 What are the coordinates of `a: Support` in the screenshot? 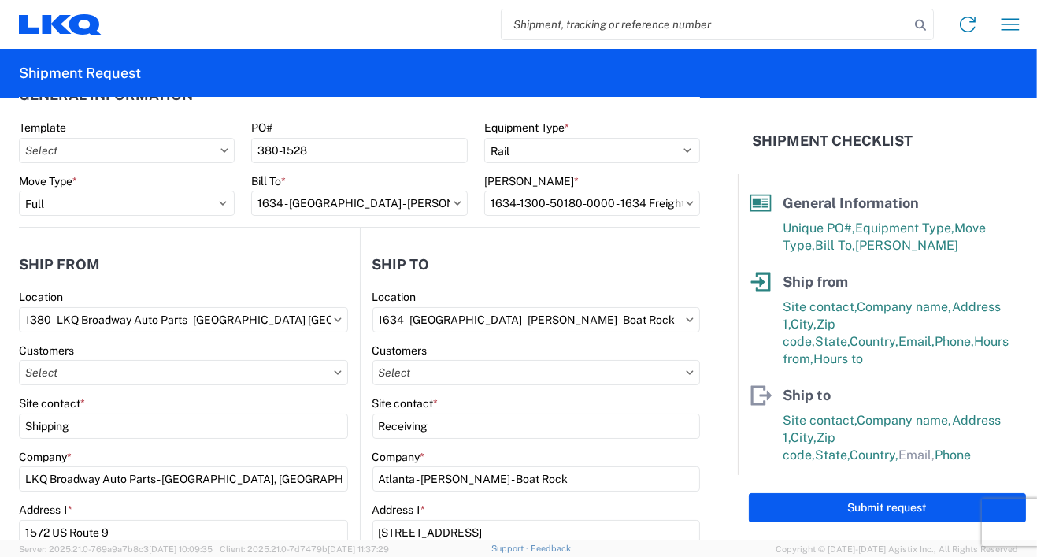 It's located at (511, 548).